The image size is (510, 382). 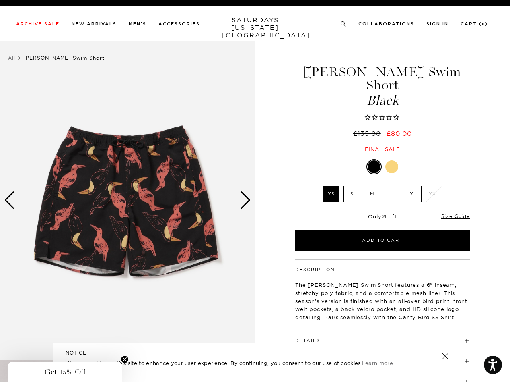 What do you see at coordinates (331, 194) in the screenshot?
I see `label: XS` at bounding box center [331, 194].